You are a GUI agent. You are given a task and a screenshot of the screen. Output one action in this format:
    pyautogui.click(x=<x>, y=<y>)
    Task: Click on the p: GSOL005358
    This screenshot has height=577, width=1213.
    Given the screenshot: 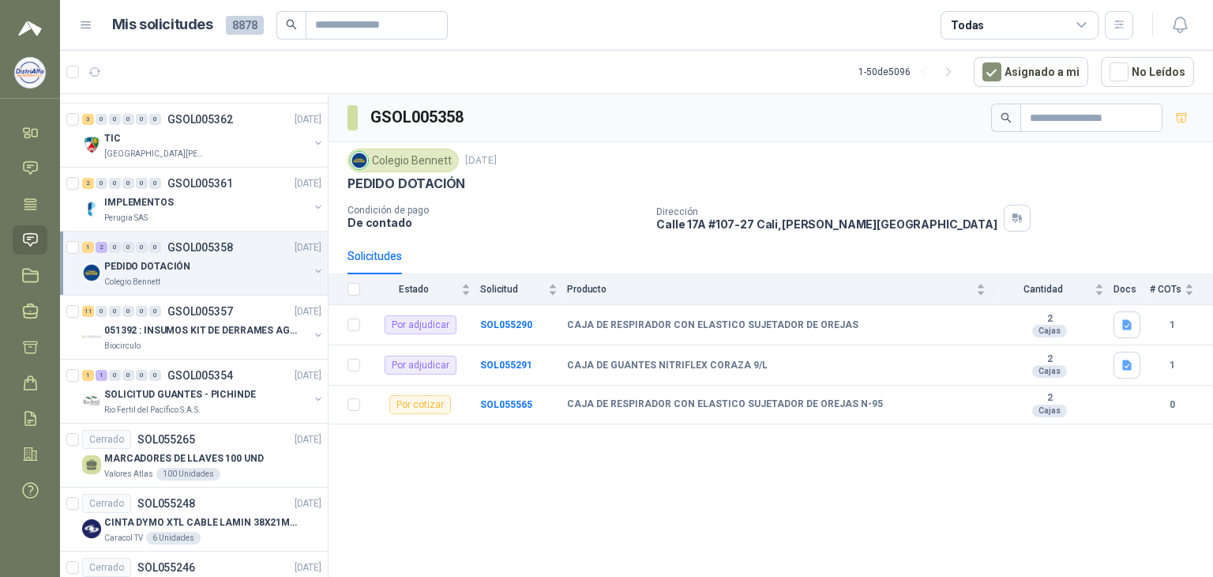 What is the action you would take?
    pyautogui.click(x=200, y=247)
    